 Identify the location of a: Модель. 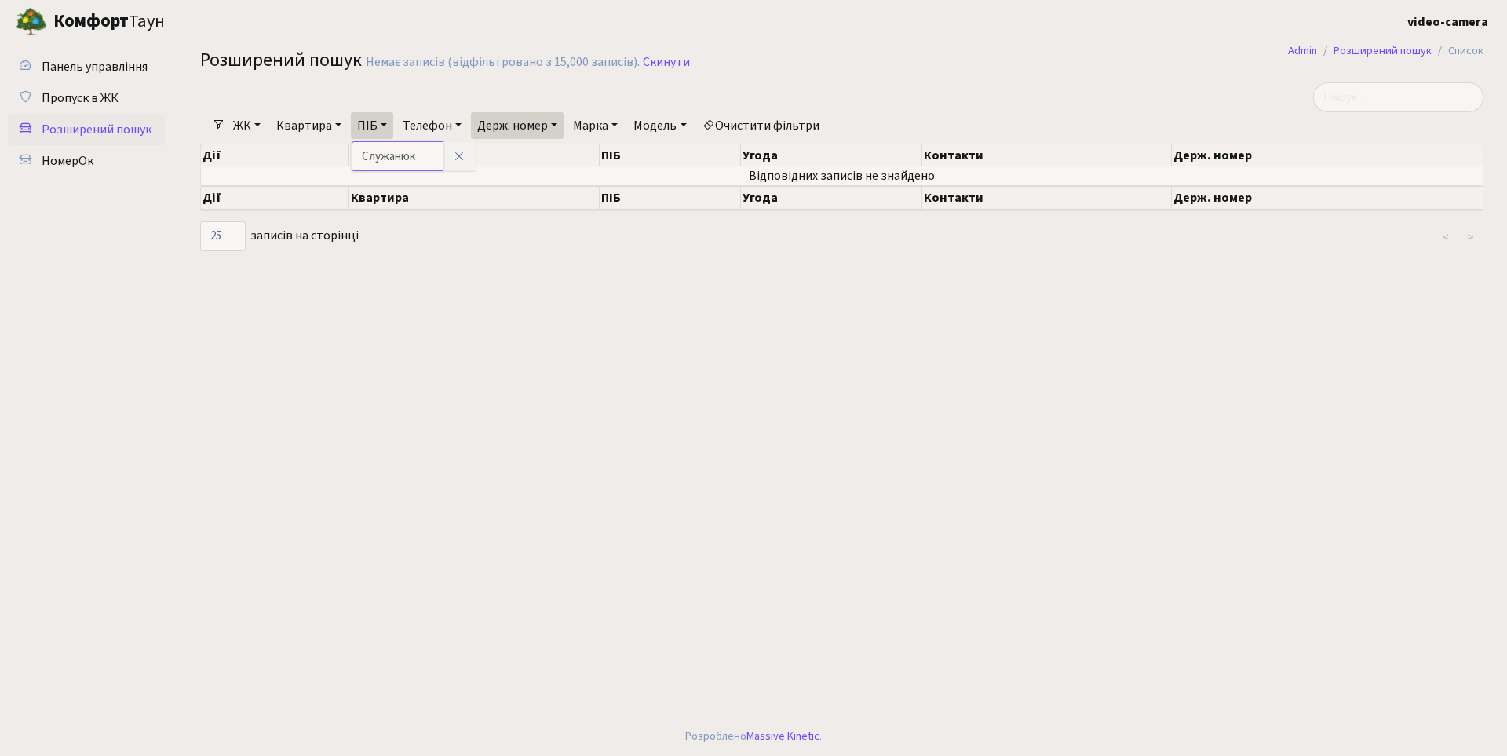
(659, 126).